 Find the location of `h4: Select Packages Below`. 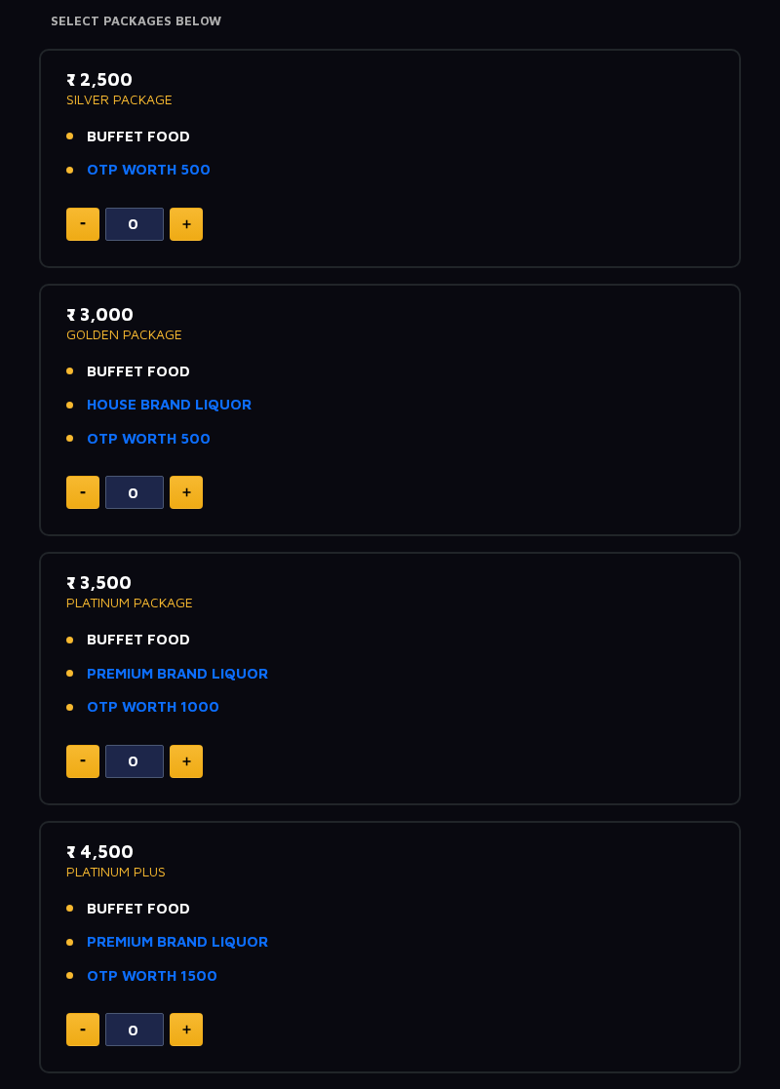

h4: Select Packages Below is located at coordinates (390, 21).